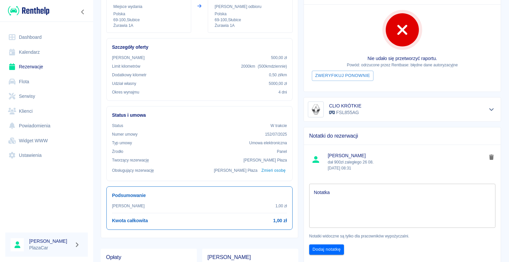  What do you see at coordinates (402, 65) in the screenshot?
I see `p: Powód: odrzucone przez Rentbase: błędne dane autoryzacyjne` at bounding box center [402, 65].